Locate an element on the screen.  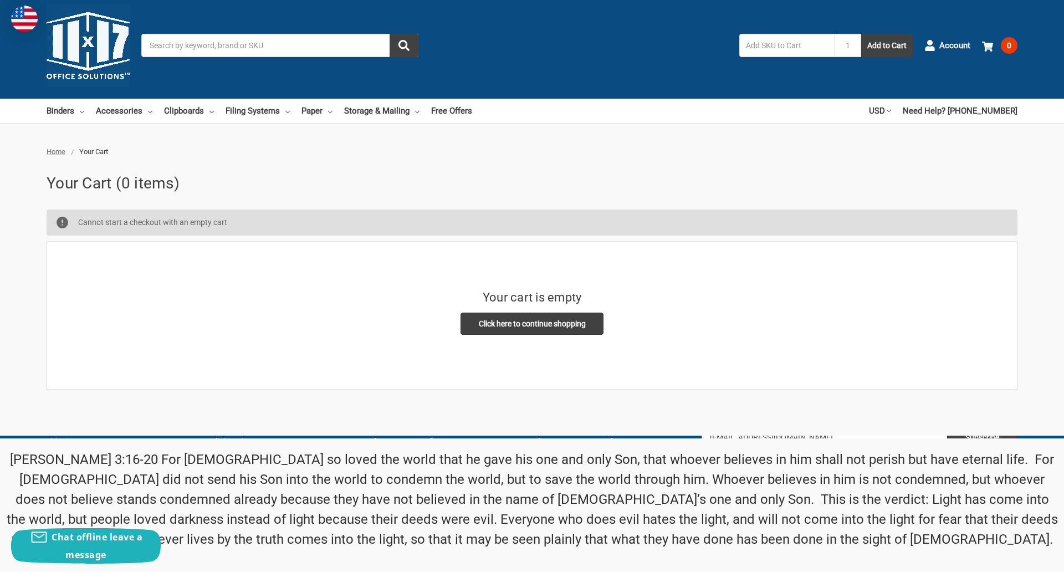
a: Filing Systems is located at coordinates (258, 111).